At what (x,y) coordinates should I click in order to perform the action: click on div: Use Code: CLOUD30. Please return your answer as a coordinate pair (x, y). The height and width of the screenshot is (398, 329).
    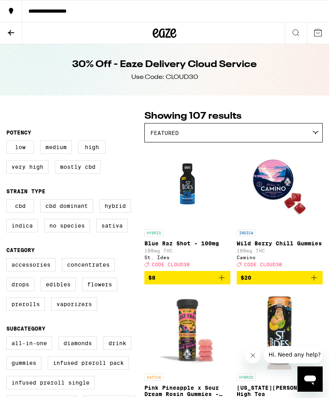
    Looking at the image, I should click on (165, 77).